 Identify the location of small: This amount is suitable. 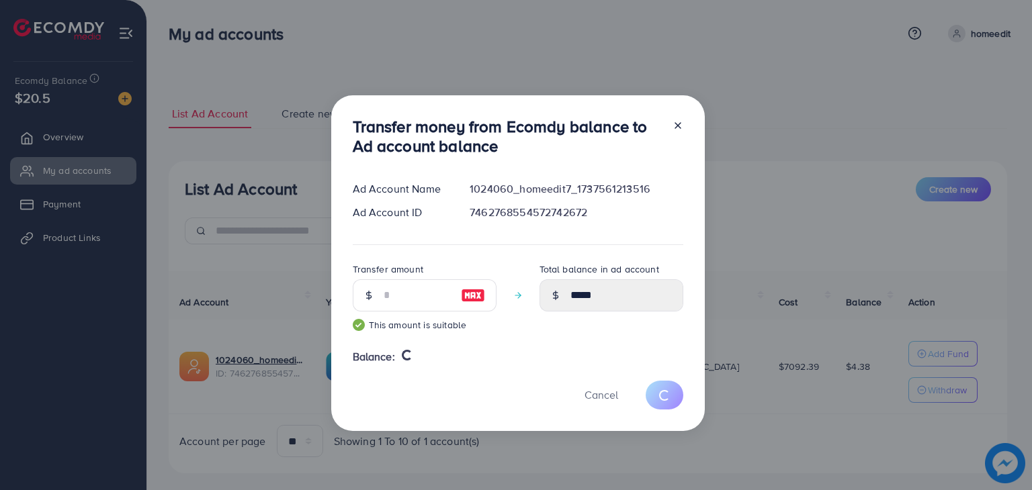
(425, 325).